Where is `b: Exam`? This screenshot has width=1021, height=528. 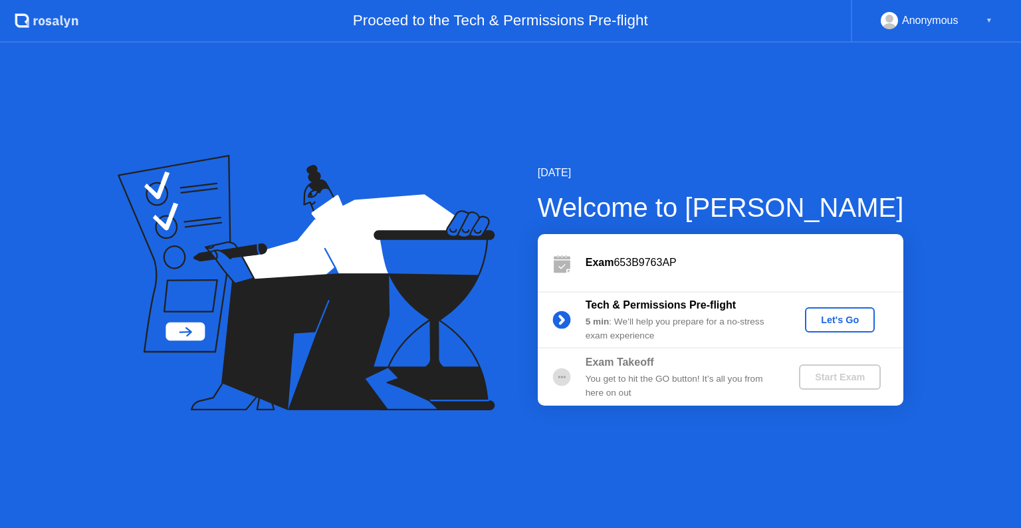 b: Exam is located at coordinates (599, 262).